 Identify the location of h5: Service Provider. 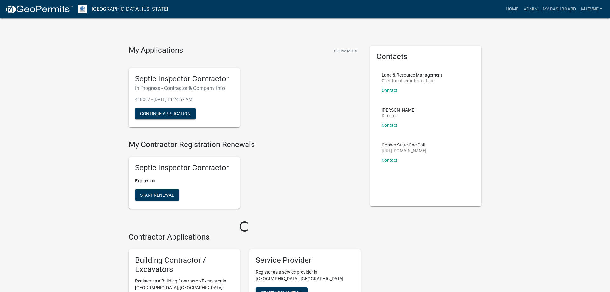
(305, 260).